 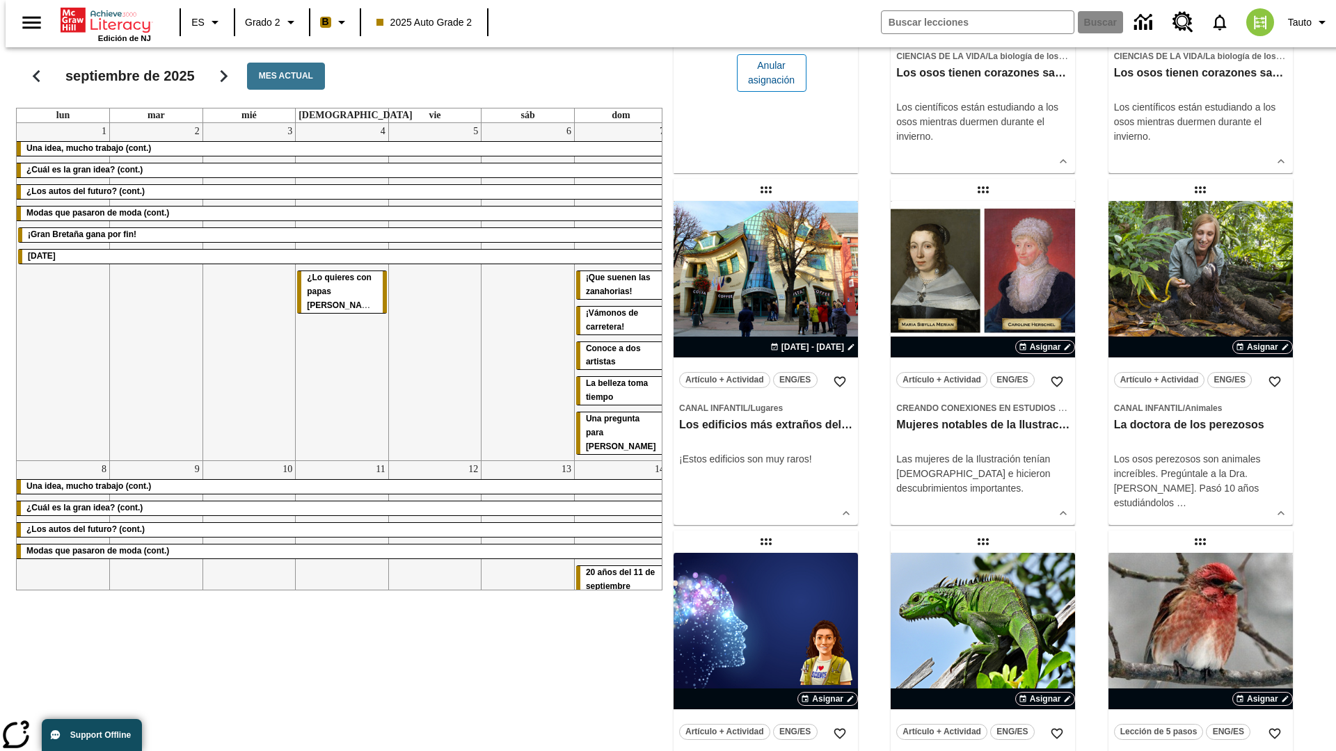 What do you see at coordinates (612, 320) in the screenshot?
I see `span: ¡Vámonos de carretera!` at bounding box center [612, 320].